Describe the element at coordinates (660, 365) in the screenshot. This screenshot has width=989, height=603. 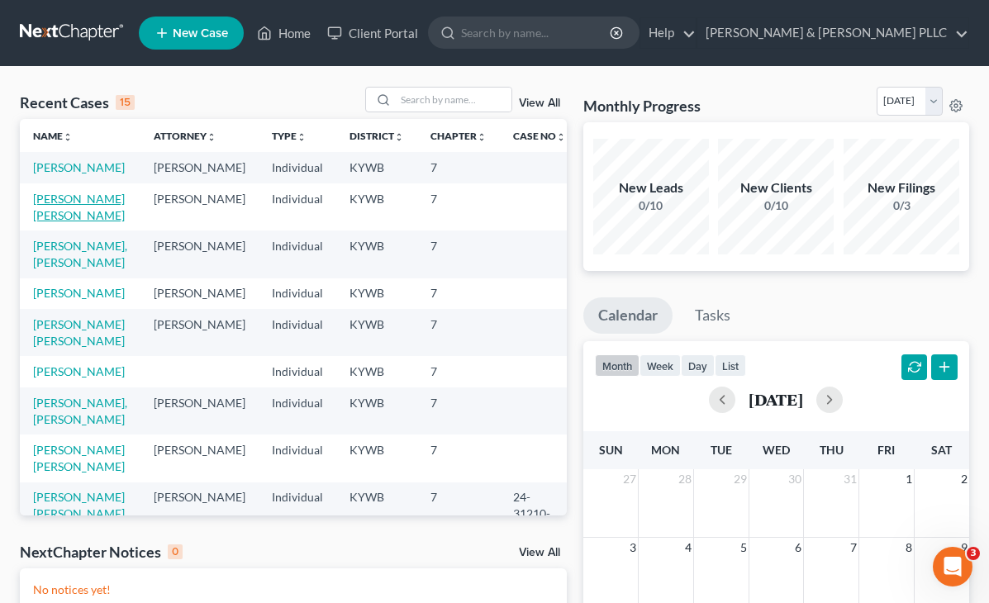
I see `button: week` at that location.